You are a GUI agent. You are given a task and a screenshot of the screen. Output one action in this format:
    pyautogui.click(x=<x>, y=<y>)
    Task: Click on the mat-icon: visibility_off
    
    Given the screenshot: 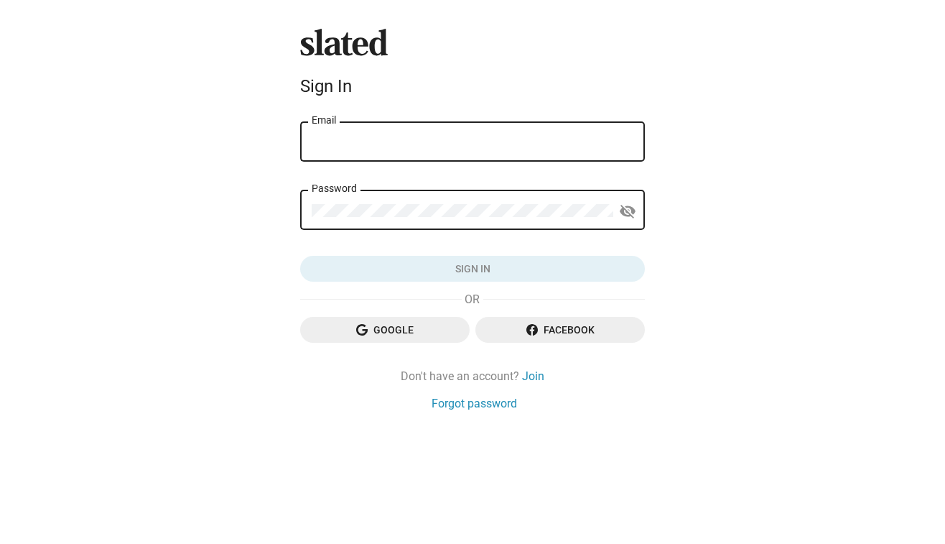 What is the action you would take?
    pyautogui.click(x=628, y=211)
    